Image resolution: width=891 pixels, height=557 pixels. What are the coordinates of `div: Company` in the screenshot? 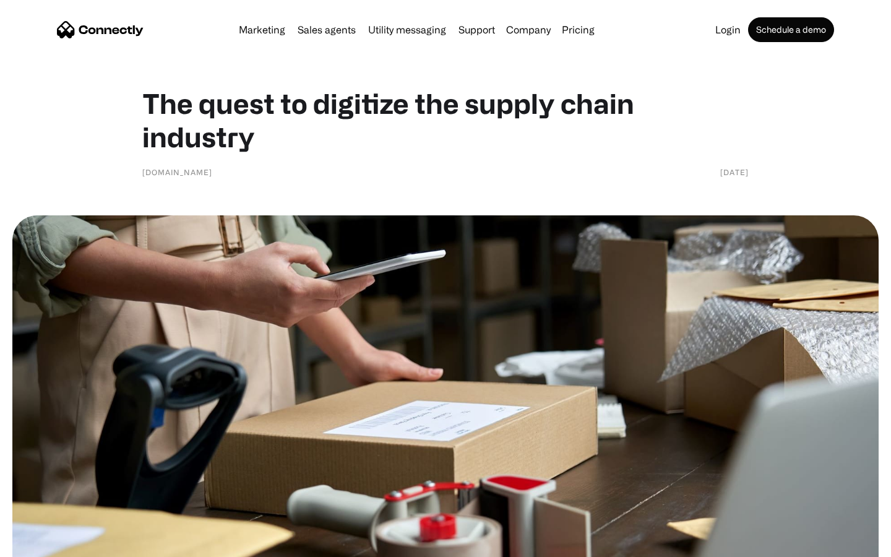 It's located at (528, 30).